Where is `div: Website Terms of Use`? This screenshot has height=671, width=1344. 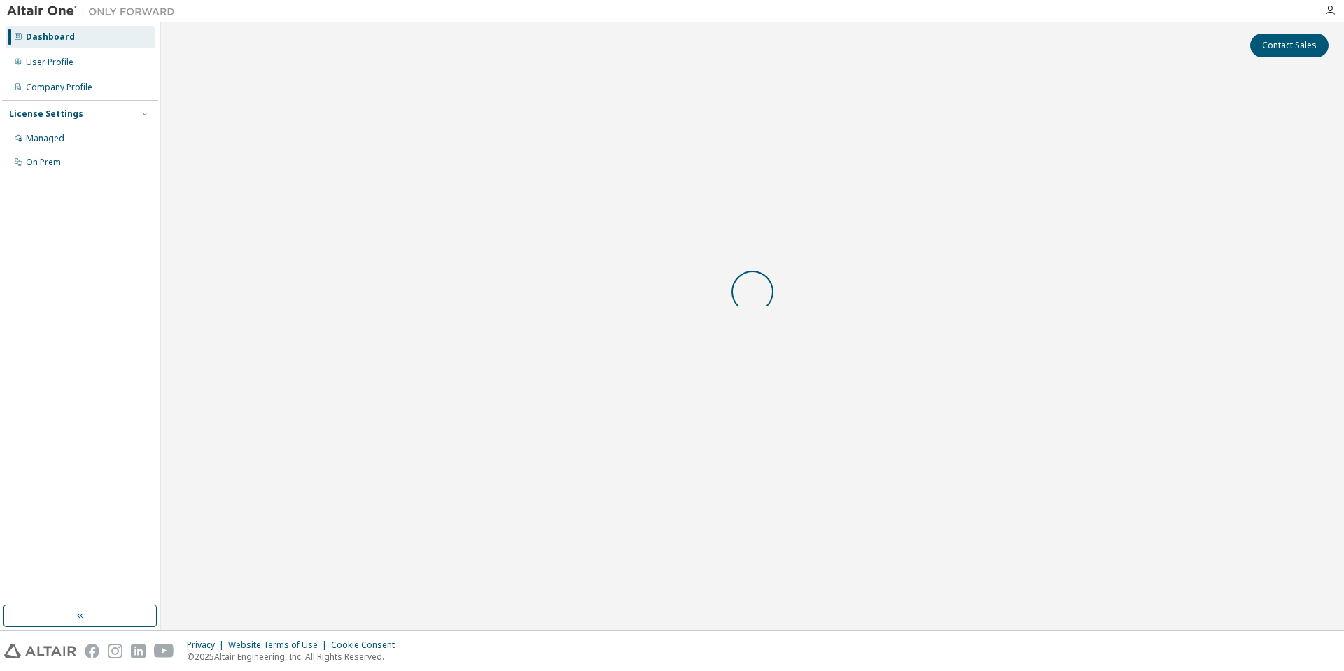 div: Website Terms of Use is located at coordinates (279, 646).